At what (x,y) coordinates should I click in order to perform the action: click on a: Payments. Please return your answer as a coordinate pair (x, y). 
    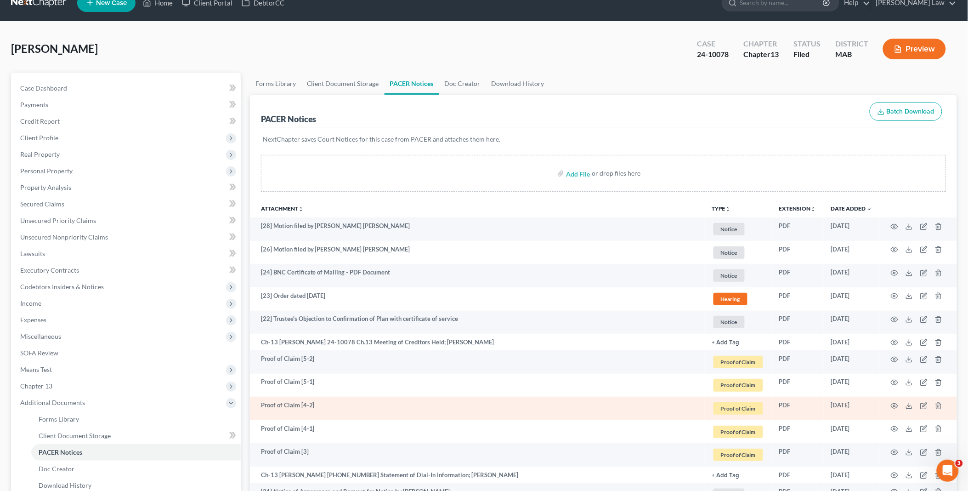
    Looking at the image, I should click on (127, 105).